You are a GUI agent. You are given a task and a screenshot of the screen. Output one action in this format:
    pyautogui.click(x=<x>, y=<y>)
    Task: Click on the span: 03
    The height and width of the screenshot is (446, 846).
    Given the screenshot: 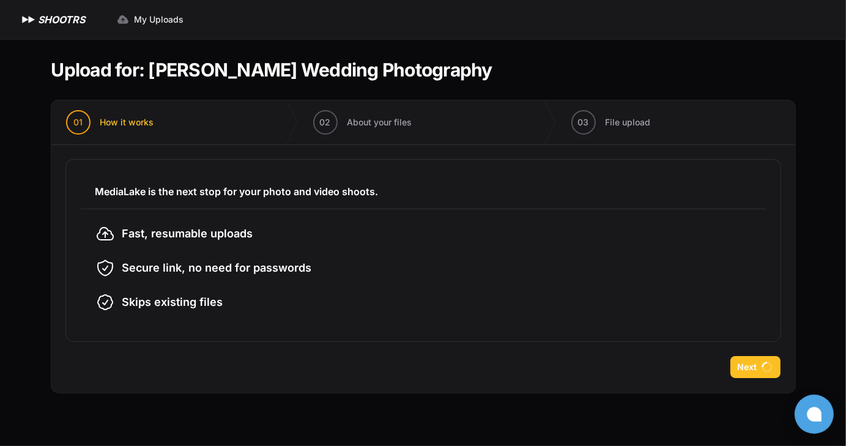 What is the action you would take?
    pyautogui.click(x=583, y=122)
    